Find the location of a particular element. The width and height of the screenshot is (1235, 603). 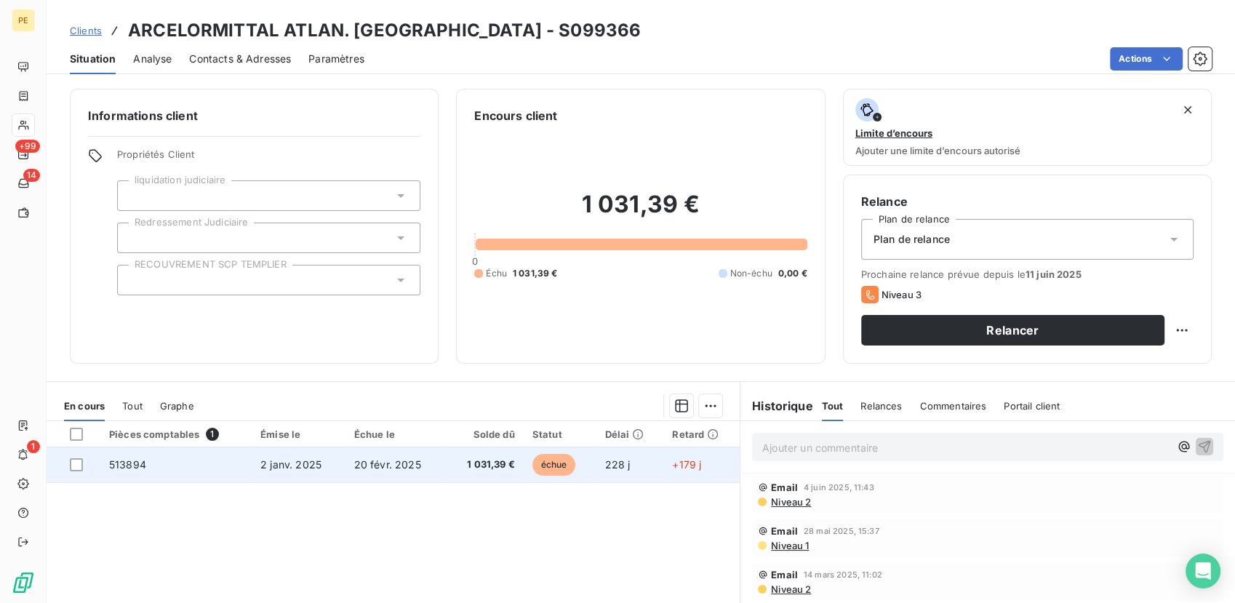

span: Commentaires is located at coordinates (953, 406).